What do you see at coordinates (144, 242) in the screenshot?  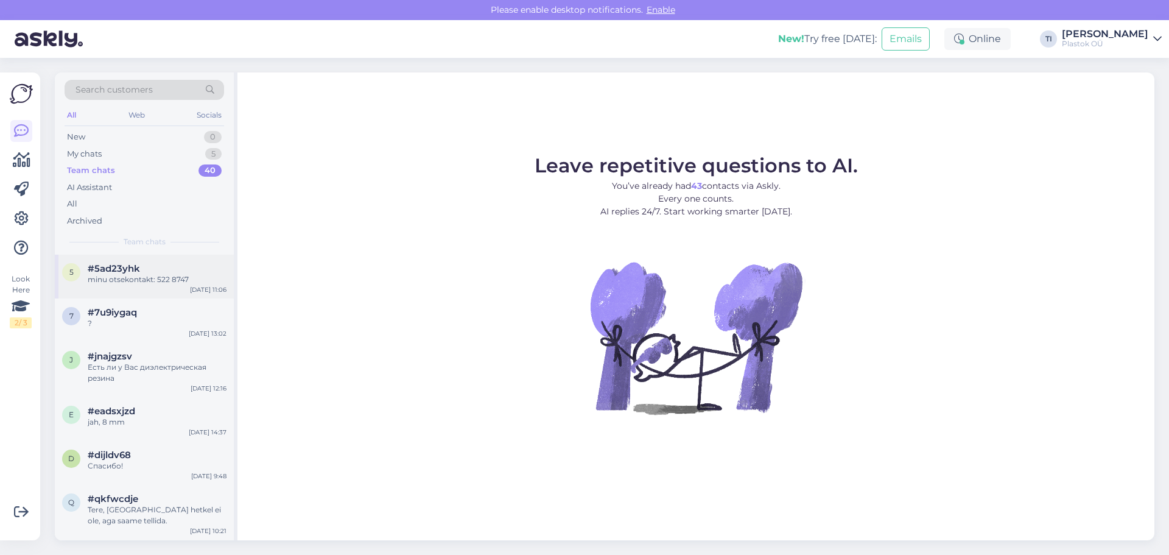 I see `span: Team chats` at bounding box center [144, 242].